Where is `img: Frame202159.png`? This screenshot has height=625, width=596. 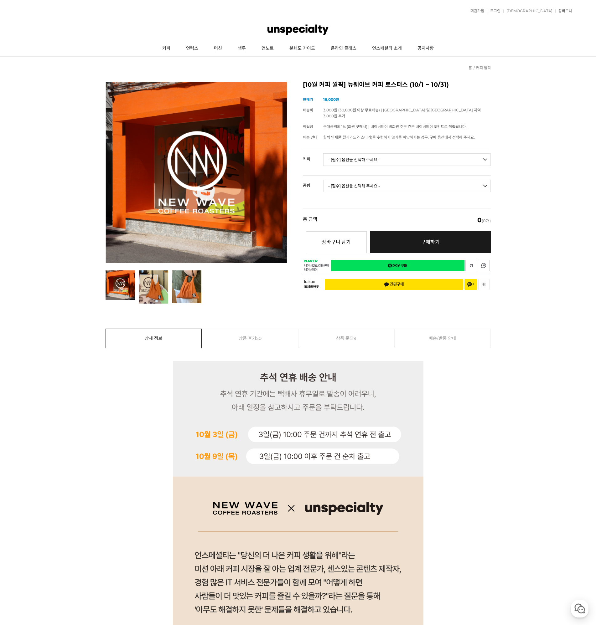
img: Frame202159.png is located at coordinates (298, 419).